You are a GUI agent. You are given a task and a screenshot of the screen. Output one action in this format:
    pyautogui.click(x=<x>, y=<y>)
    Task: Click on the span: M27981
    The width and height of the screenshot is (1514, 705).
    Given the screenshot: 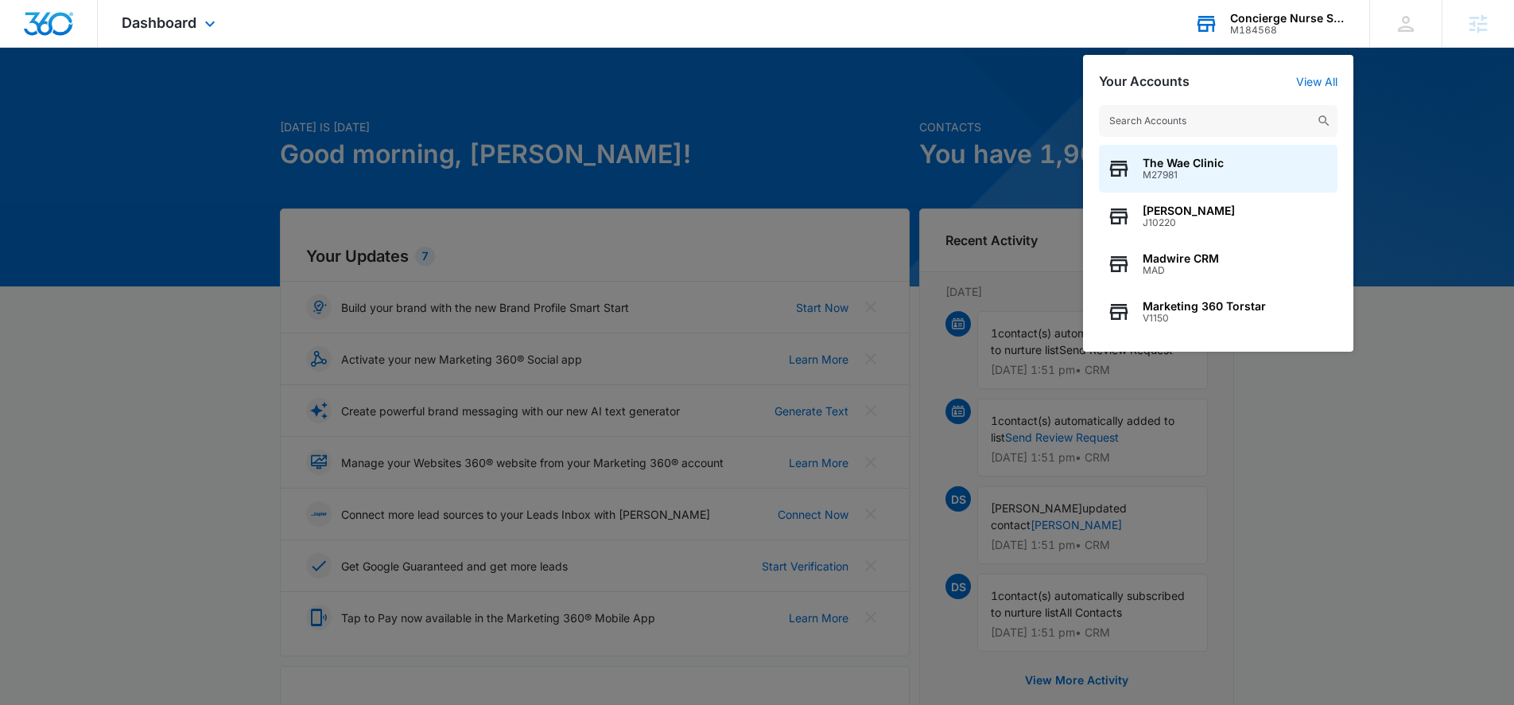 What is the action you would take?
    pyautogui.click(x=1183, y=175)
    